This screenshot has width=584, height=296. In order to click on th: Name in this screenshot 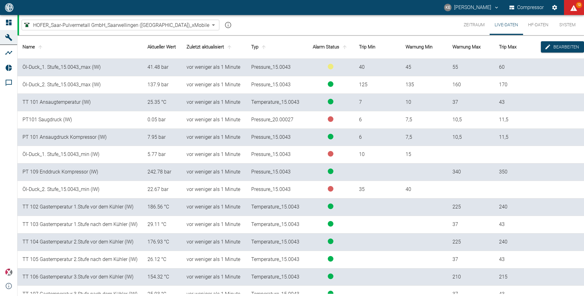, I will do `click(80, 47)`.